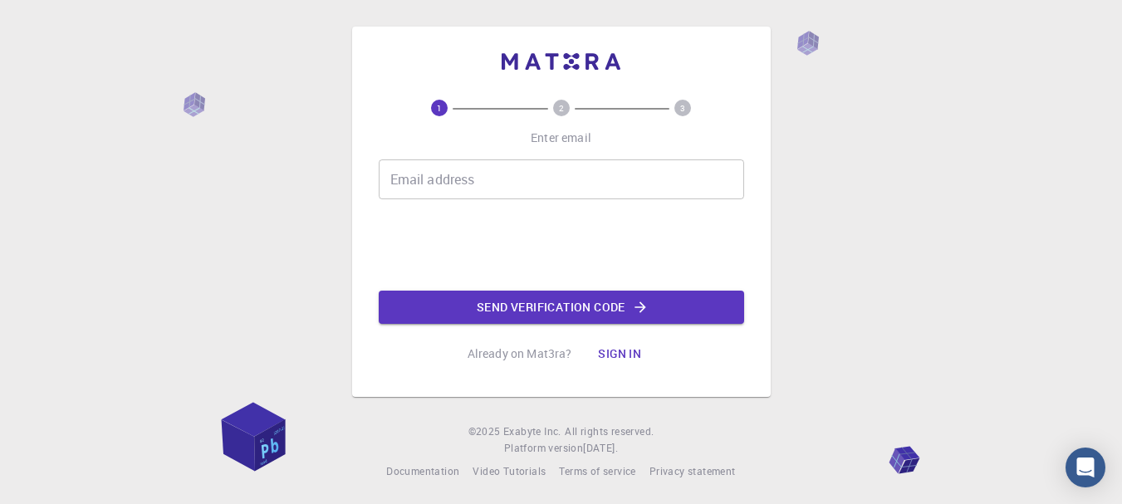 Image resolution: width=1122 pixels, height=504 pixels. I want to click on a: Video Tutorials, so click(509, 472).